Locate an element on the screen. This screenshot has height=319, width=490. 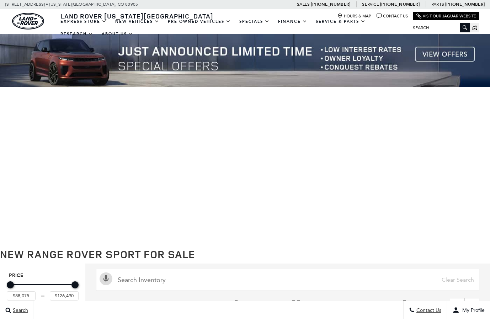
span: Parts is located at coordinates (438, 4).